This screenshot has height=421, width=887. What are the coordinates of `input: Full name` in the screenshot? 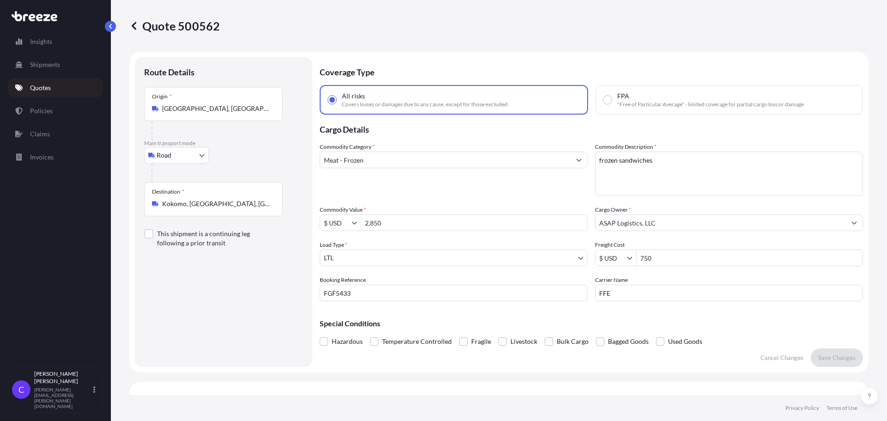 It's located at (721, 223).